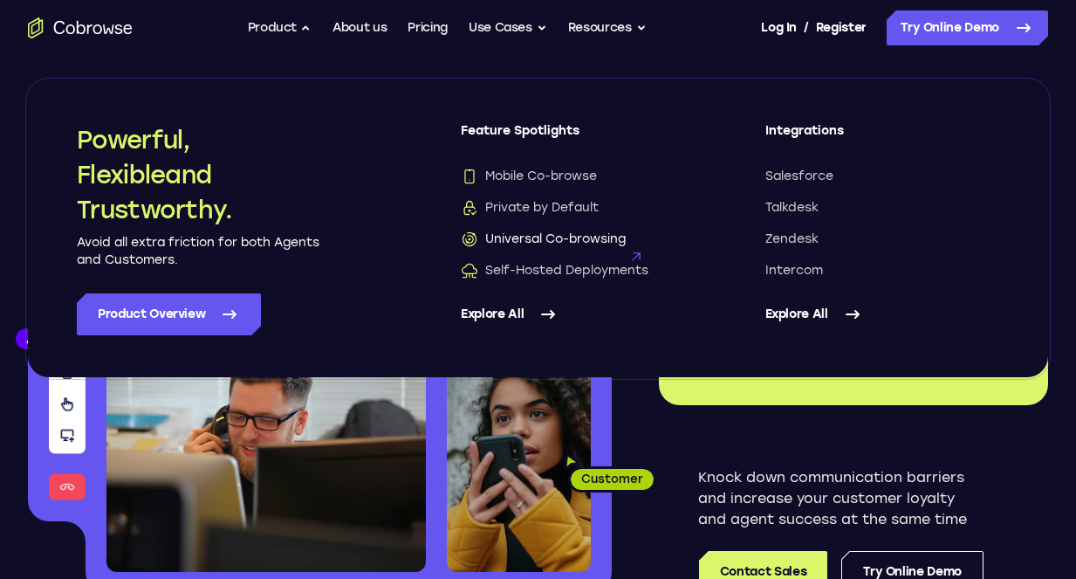 Image resolution: width=1076 pixels, height=579 pixels. What do you see at coordinates (280, 28) in the screenshot?
I see `button: Product` at bounding box center [280, 28].